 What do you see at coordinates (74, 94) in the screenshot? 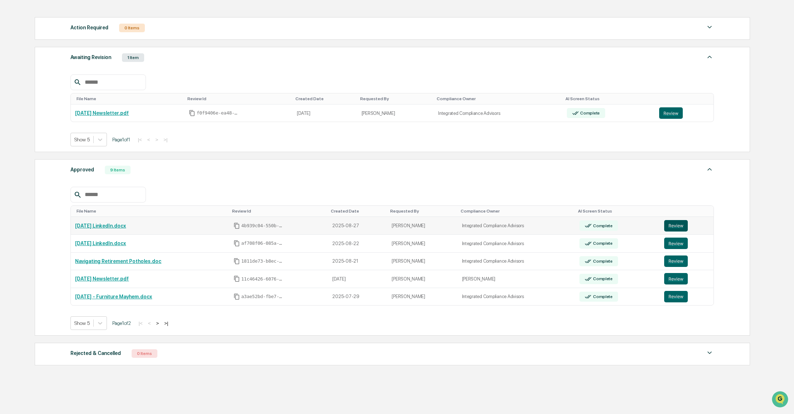
I see `span: Attestations` at bounding box center [74, 94].